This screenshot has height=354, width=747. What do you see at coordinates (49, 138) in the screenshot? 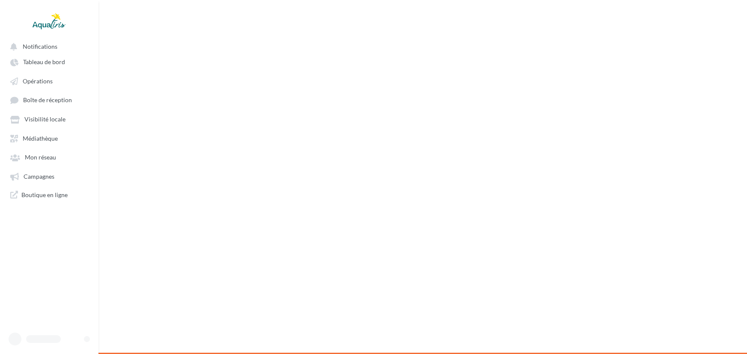
I see `a: Médiathèque` at bounding box center [49, 138].